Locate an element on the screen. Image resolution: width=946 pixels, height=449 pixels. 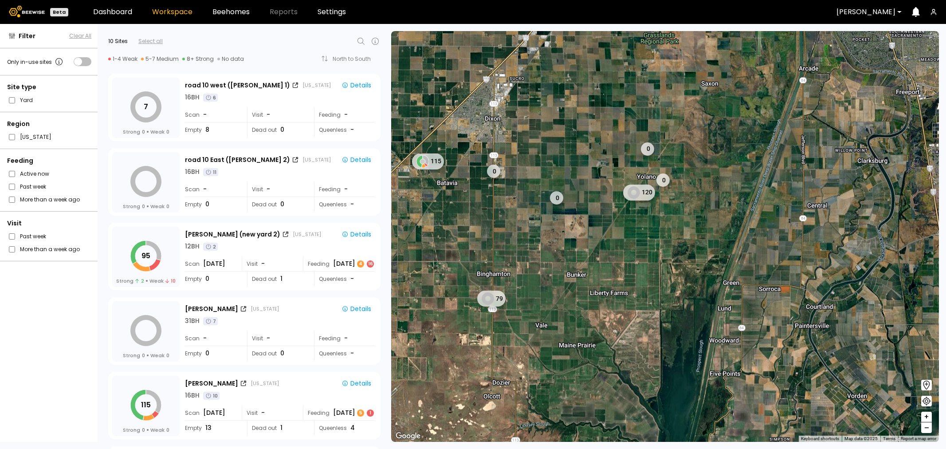
span: 2 is located at coordinates (139, 281).